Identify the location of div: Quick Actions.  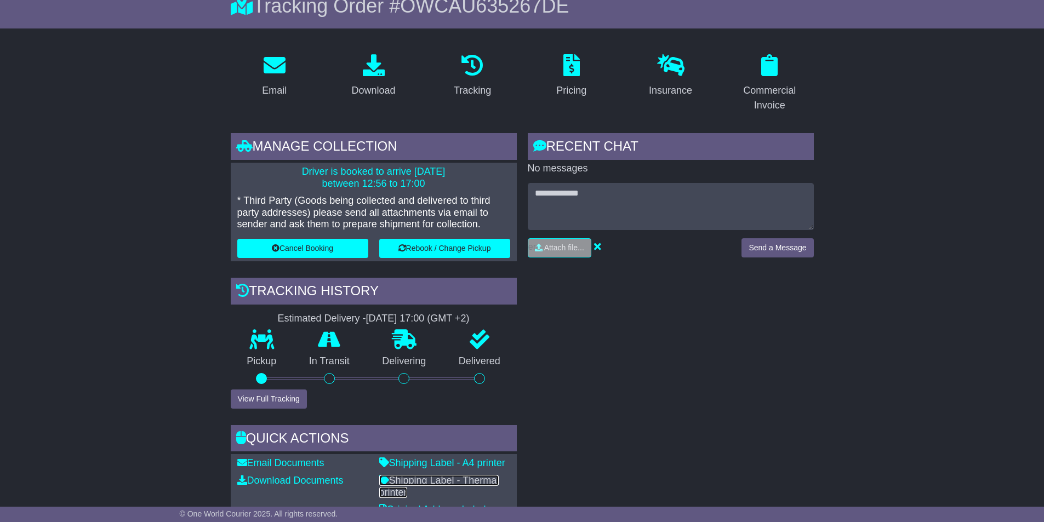
(374, 440).